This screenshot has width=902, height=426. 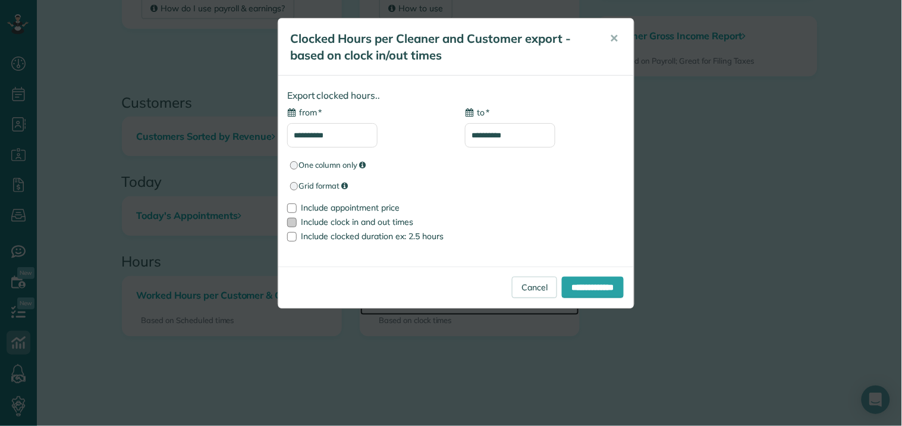 What do you see at coordinates (462, 165) in the screenshot?
I see `span: One column only` at bounding box center [462, 165].